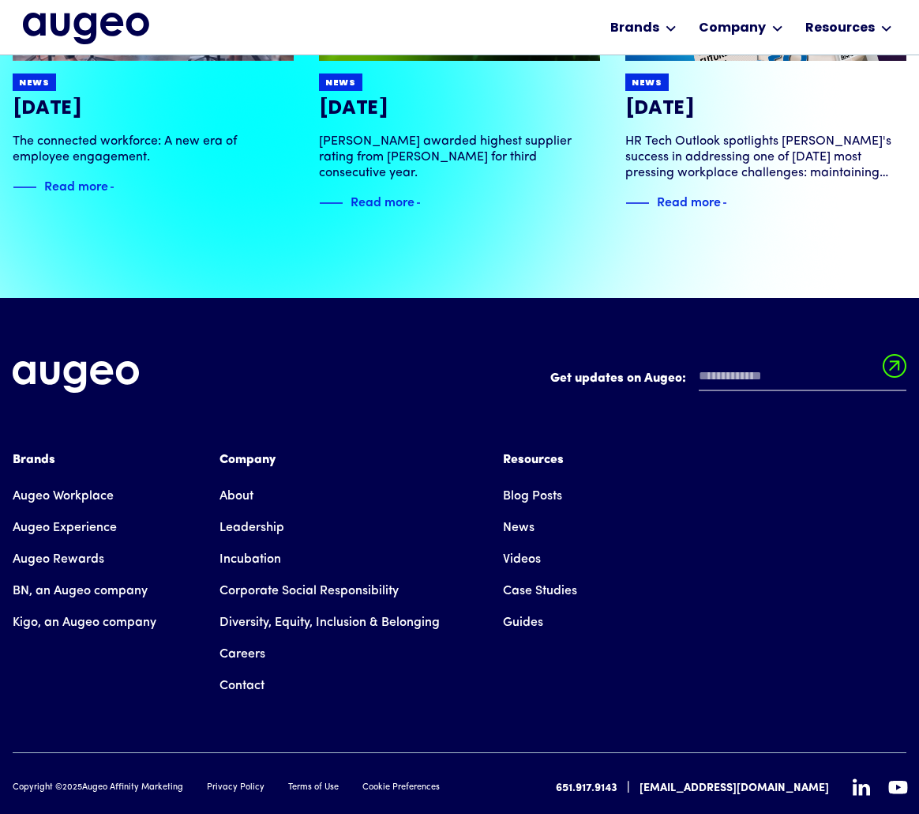 The width and height of the screenshot is (919, 814). What do you see at coordinates (86, 29) in the screenshot?
I see `a: home` at bounding box center [86, 29].